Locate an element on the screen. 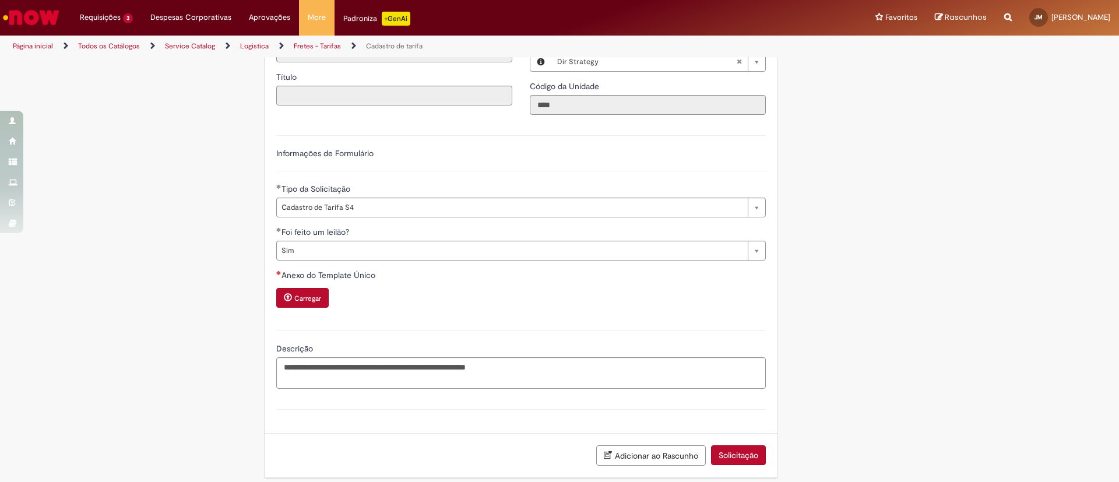 This screenshot has height=482, width=1119. a: Página inicial is located at coordinates (33, 46).